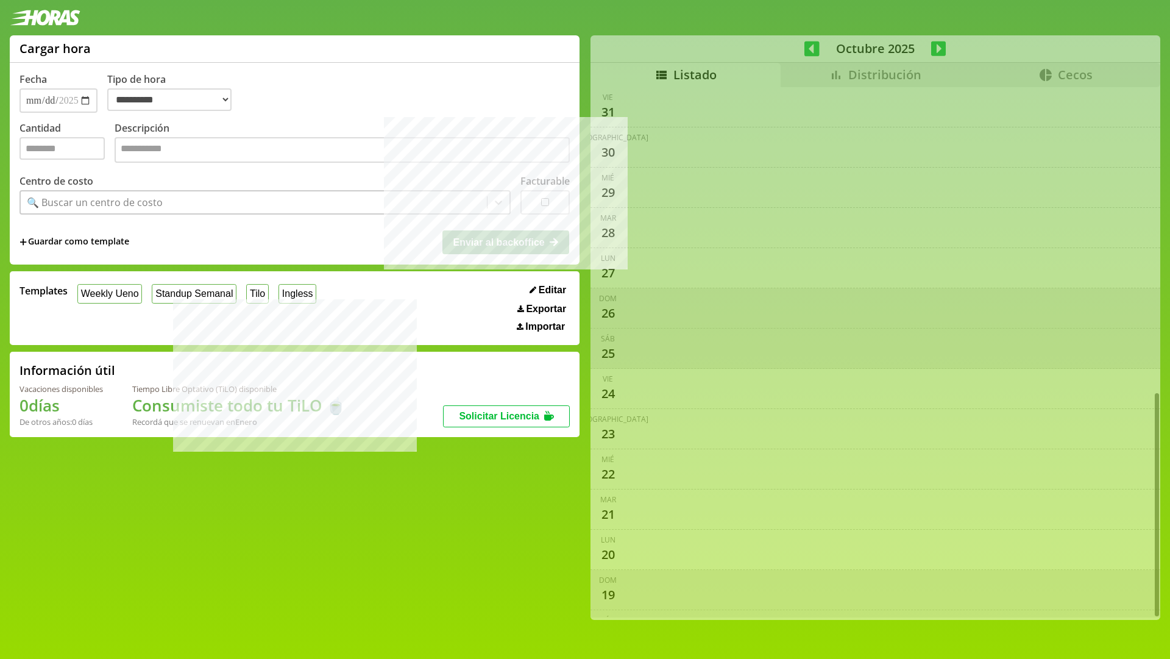  What do you see at coordinates (548, 290) in the screenshot?
I see `button: Editar` at bounding box center [548, 290].